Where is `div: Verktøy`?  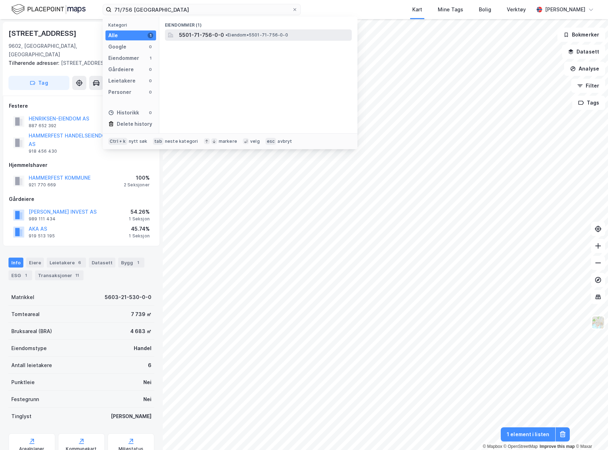
div: Verktøy is located at coordinates (516, 10).